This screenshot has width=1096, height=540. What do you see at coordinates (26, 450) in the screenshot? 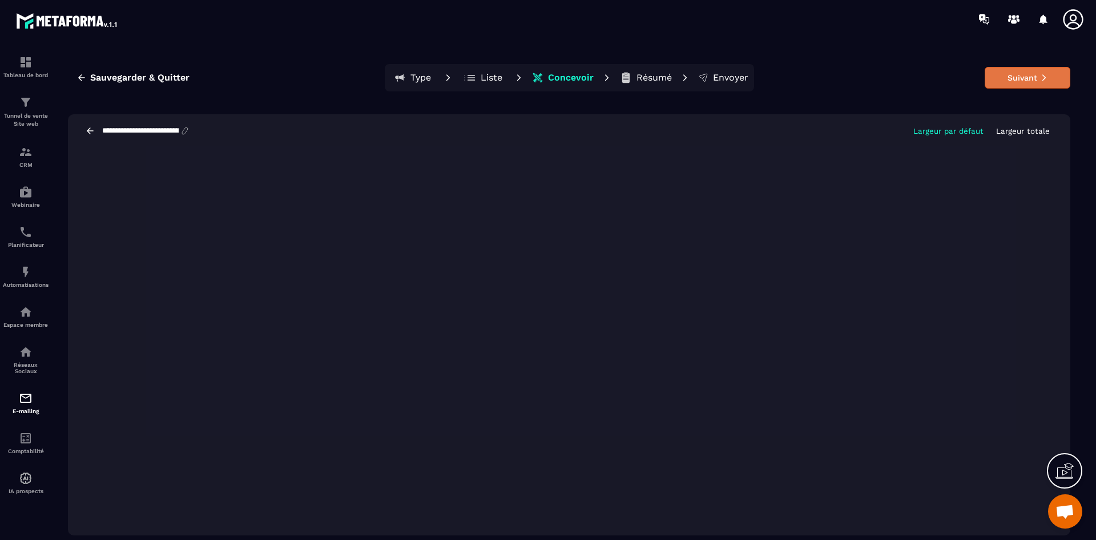
I see `p: Comptabilité` at bounding box center [26, 450].